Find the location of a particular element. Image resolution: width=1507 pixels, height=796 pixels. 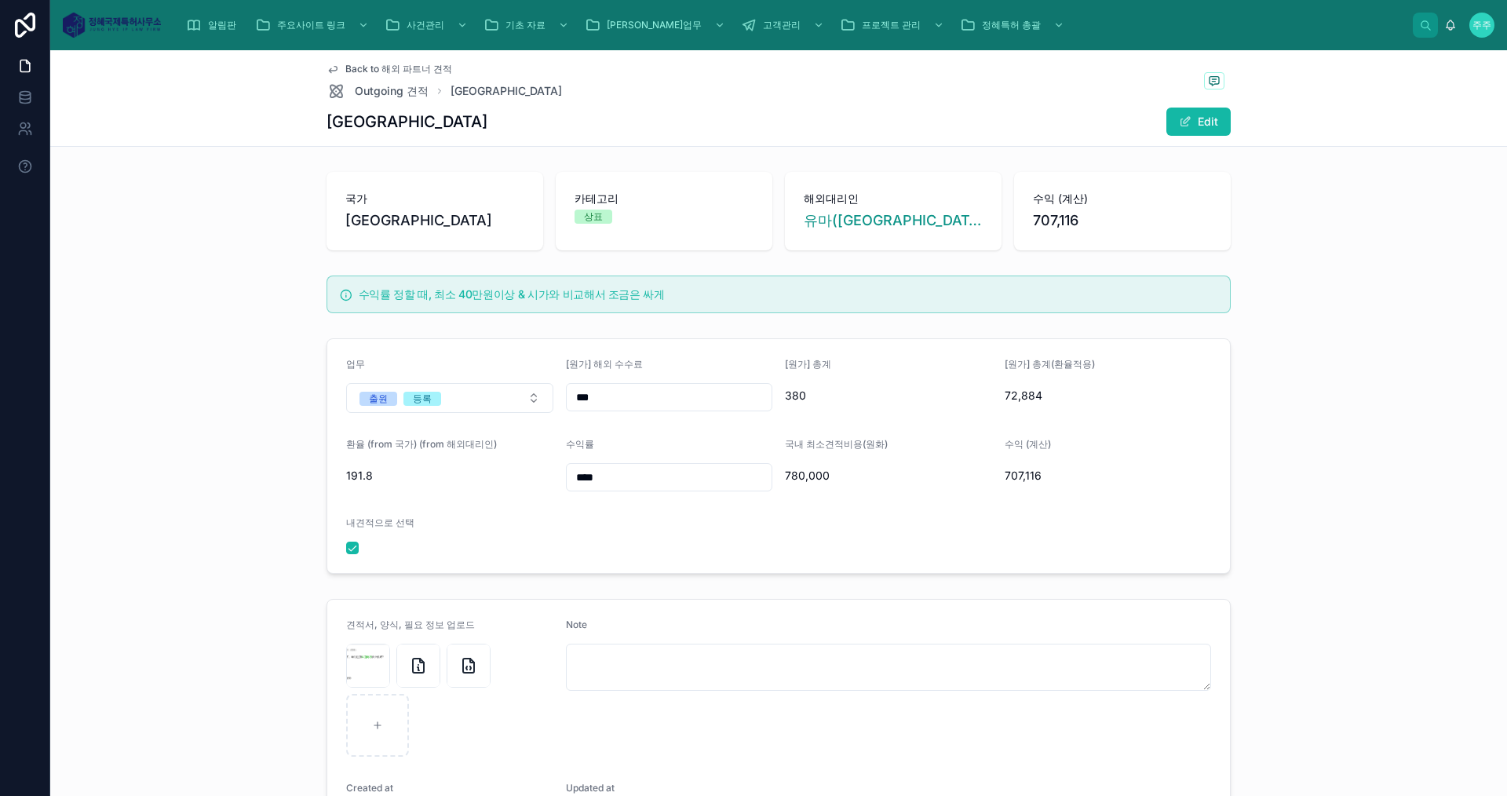

button: Select Button is located at coordinates (450, 398).